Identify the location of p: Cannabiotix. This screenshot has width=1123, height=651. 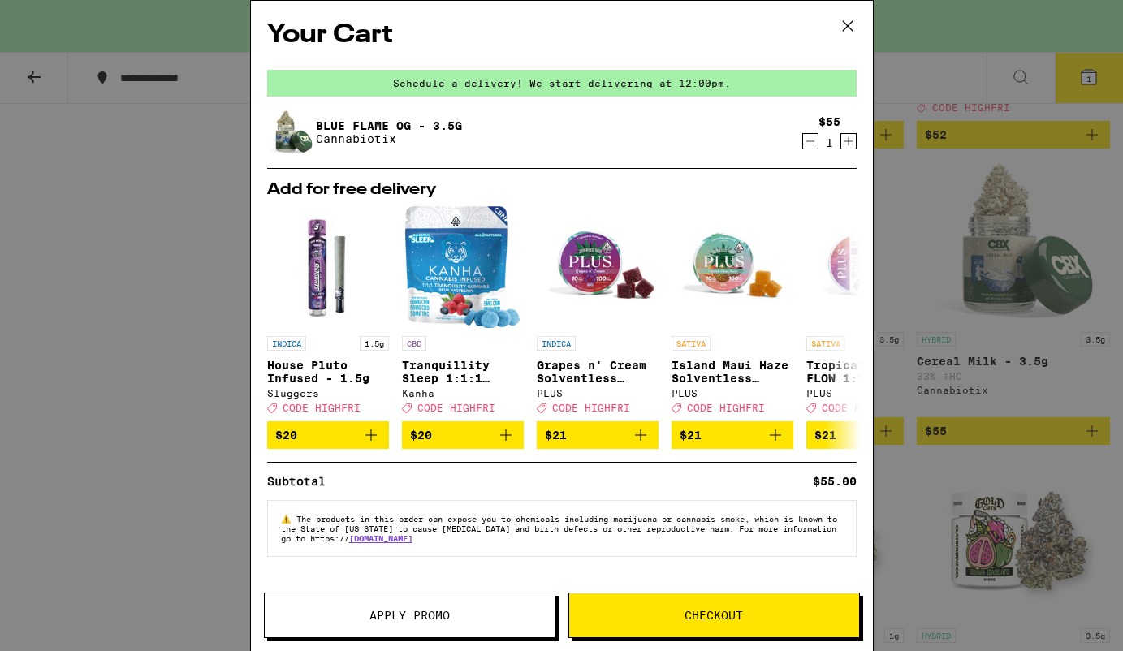
(389, 139).